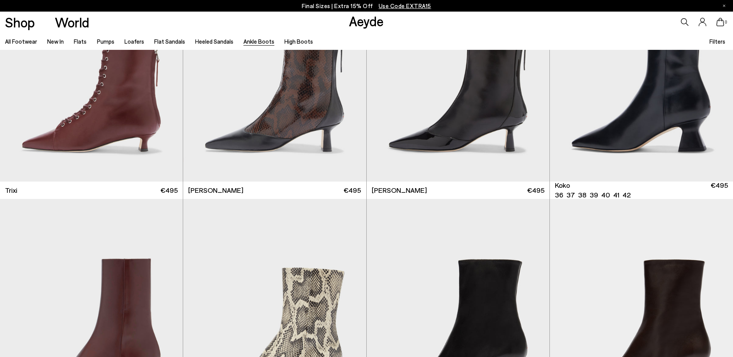 The image size is (733, 357). I want to click on a: World, so click(72, 22).